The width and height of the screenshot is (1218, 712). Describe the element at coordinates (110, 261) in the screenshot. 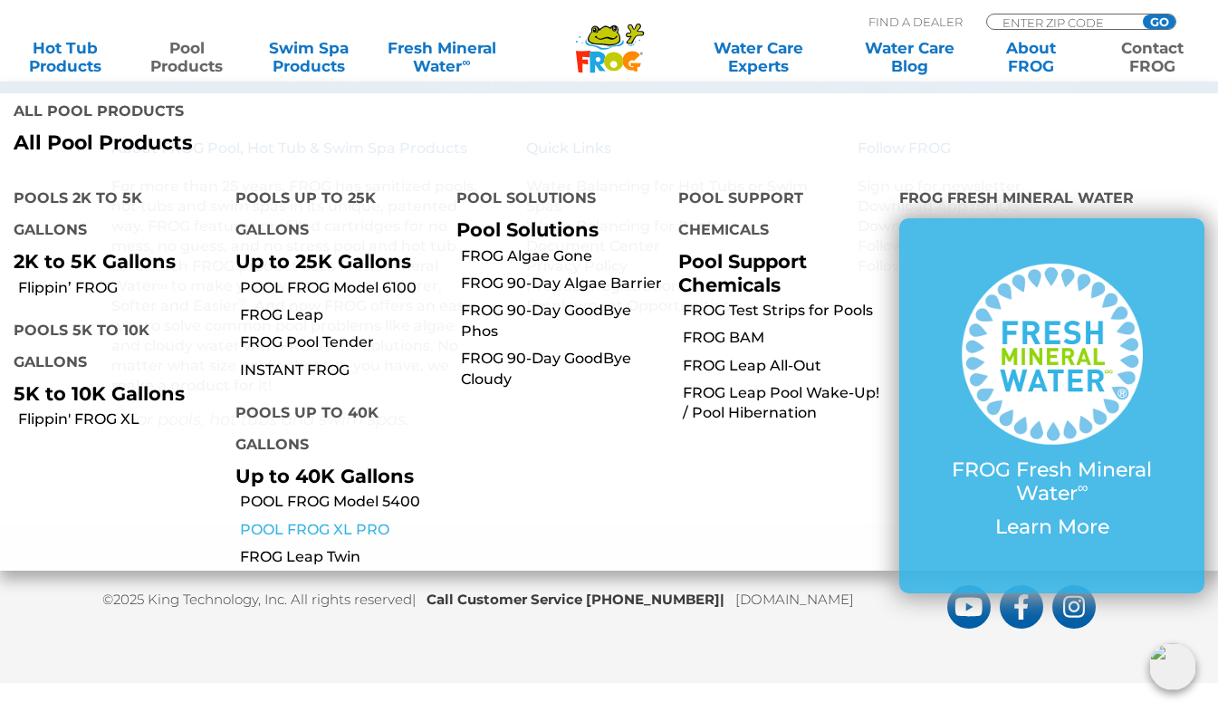

I see `p: 2K to 5K Gallons` at that location.